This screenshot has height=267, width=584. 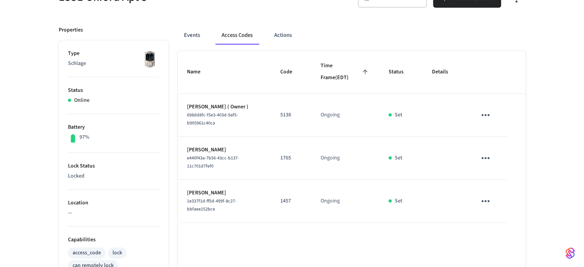 What do you see at coordinates (117, 252) in the screenshot?
I see `div: lock` at bounding box center [117, 252].